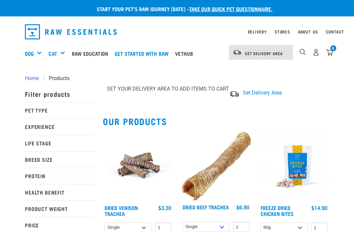 This screenshot has width=354, height=232. What do you see at coordinates (333, 48) in the screenshot?
I see `div: 0` at bounding box center [333, 48].